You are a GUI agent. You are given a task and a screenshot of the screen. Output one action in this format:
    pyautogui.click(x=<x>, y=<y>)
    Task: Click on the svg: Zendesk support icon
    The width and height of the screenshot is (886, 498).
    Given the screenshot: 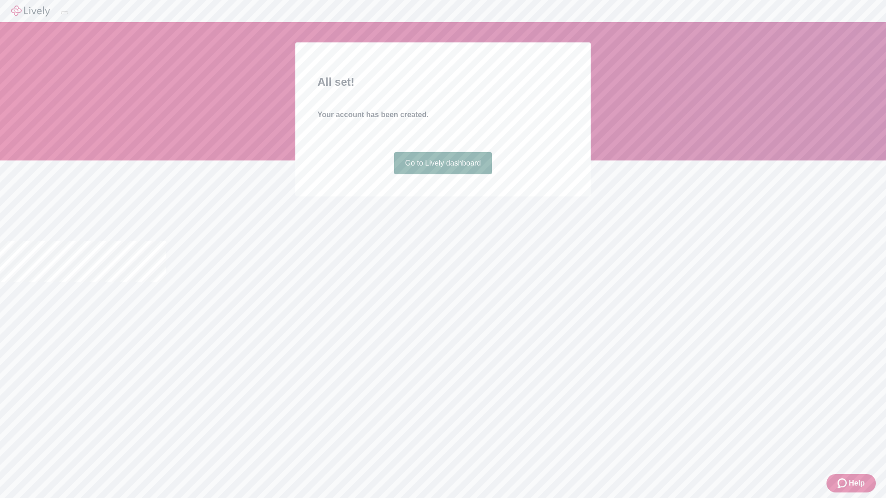 What is the action you would take?
    pyautogui.click(x=843, y=484)
    